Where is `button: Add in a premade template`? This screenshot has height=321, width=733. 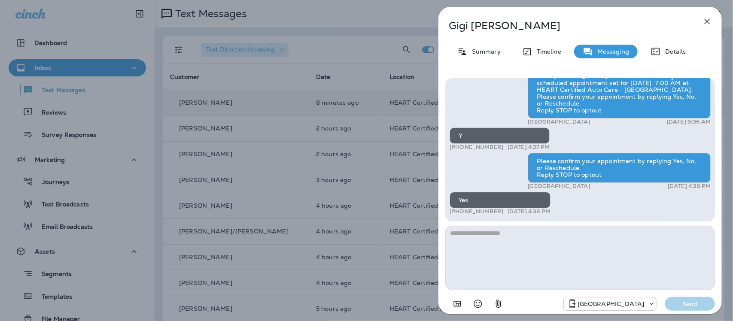 button: Add in a premade template is located at coordinates (458, 304).